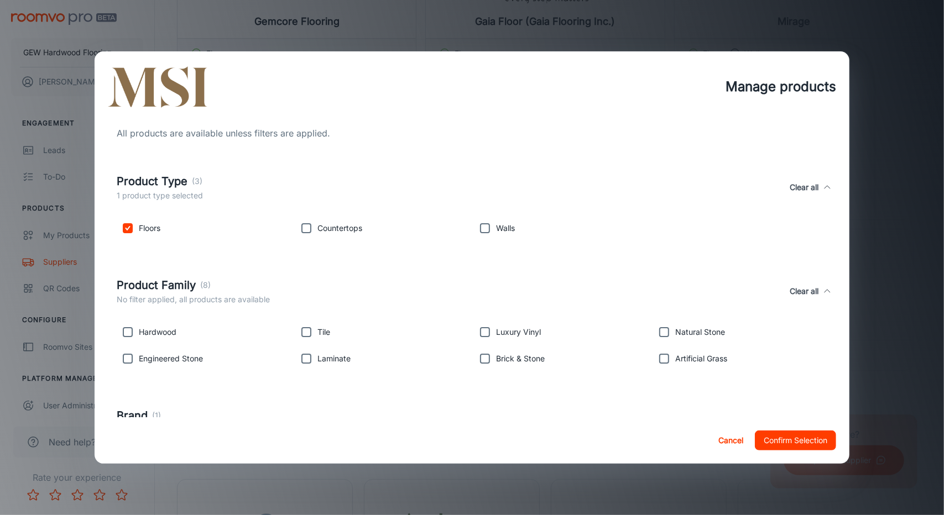 The width and height of the screenshot is (944, 515). What do you see at coordinates (334, 359) in the screenshot?
I see `p: Laminate` at bounding box center [334, 359].